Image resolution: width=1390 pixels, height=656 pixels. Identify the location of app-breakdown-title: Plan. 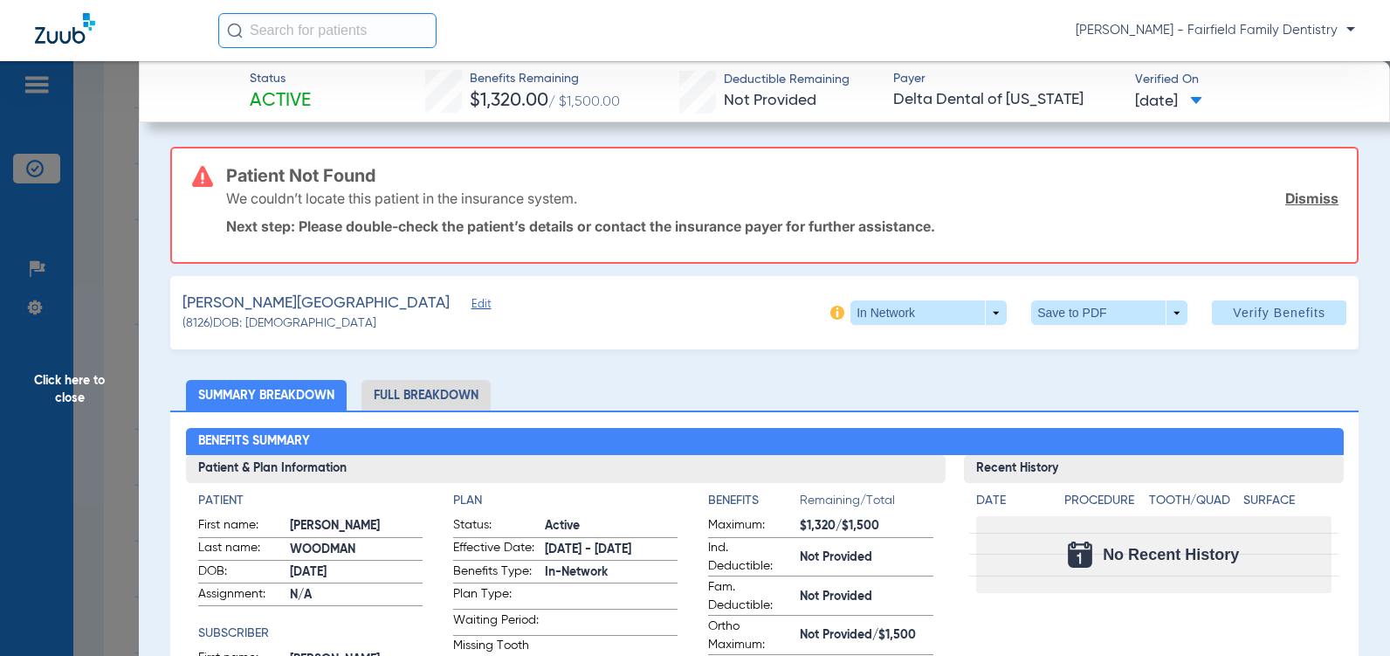
(565, 500).